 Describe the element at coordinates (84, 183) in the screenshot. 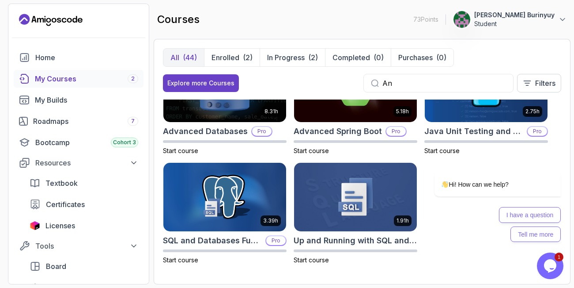

I see `a: textbook` at that location.